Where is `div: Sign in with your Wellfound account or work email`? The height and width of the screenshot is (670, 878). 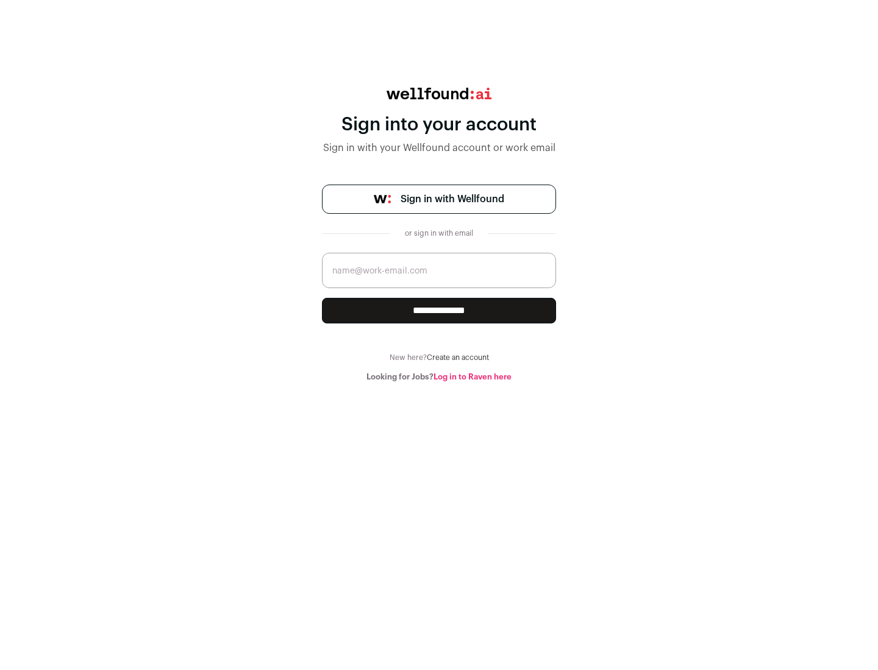
div: Sign in with your Wellfound account or work email is located at coordinates (439, 148).